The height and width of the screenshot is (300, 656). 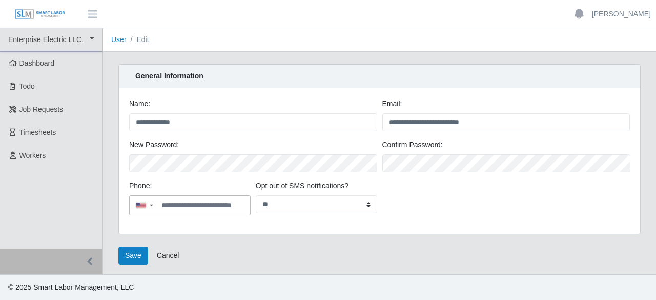 I want to click on label: Opt out of SMS notifications?, so click(x=302, y=185).